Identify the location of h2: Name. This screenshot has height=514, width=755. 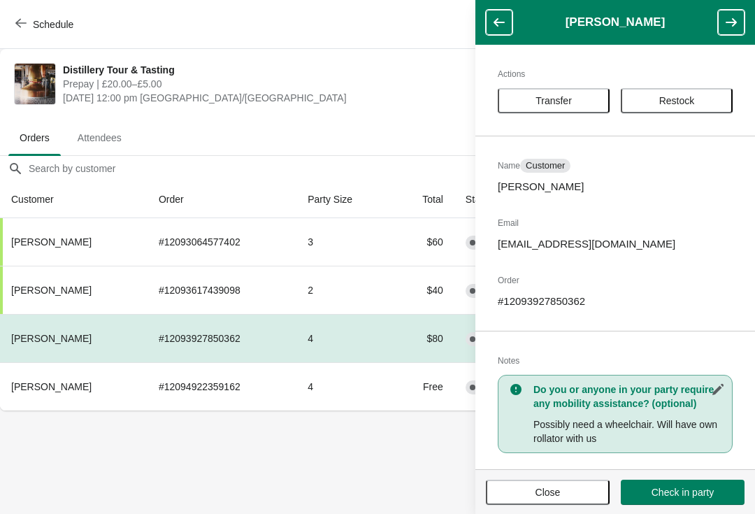
(615, 166).